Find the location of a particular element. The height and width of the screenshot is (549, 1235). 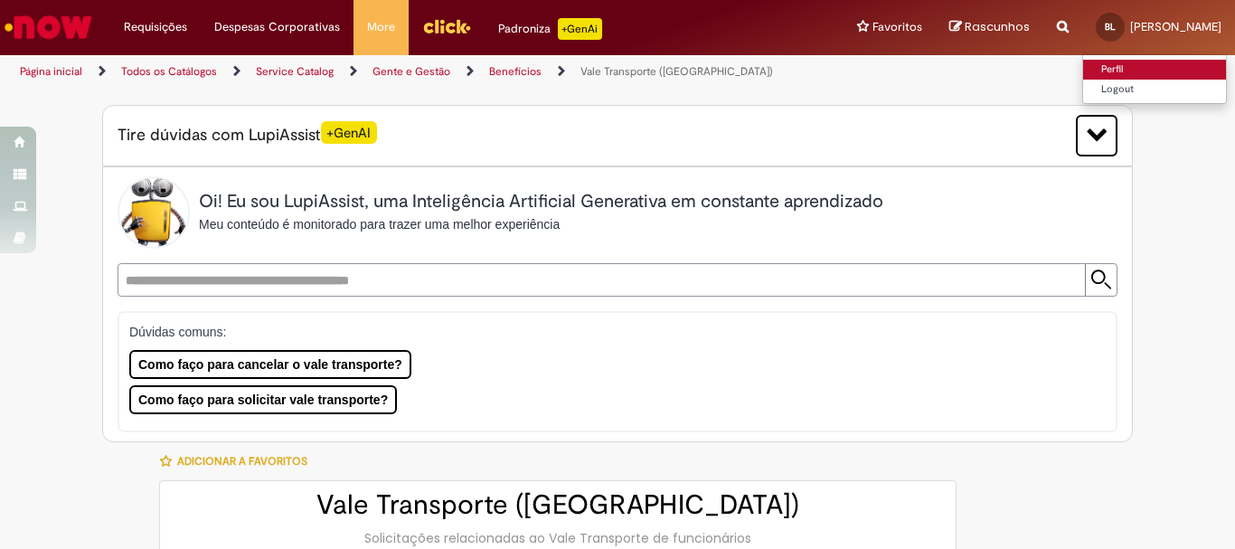

a: Todos os Catálogos is located at coordinates (169, 71).